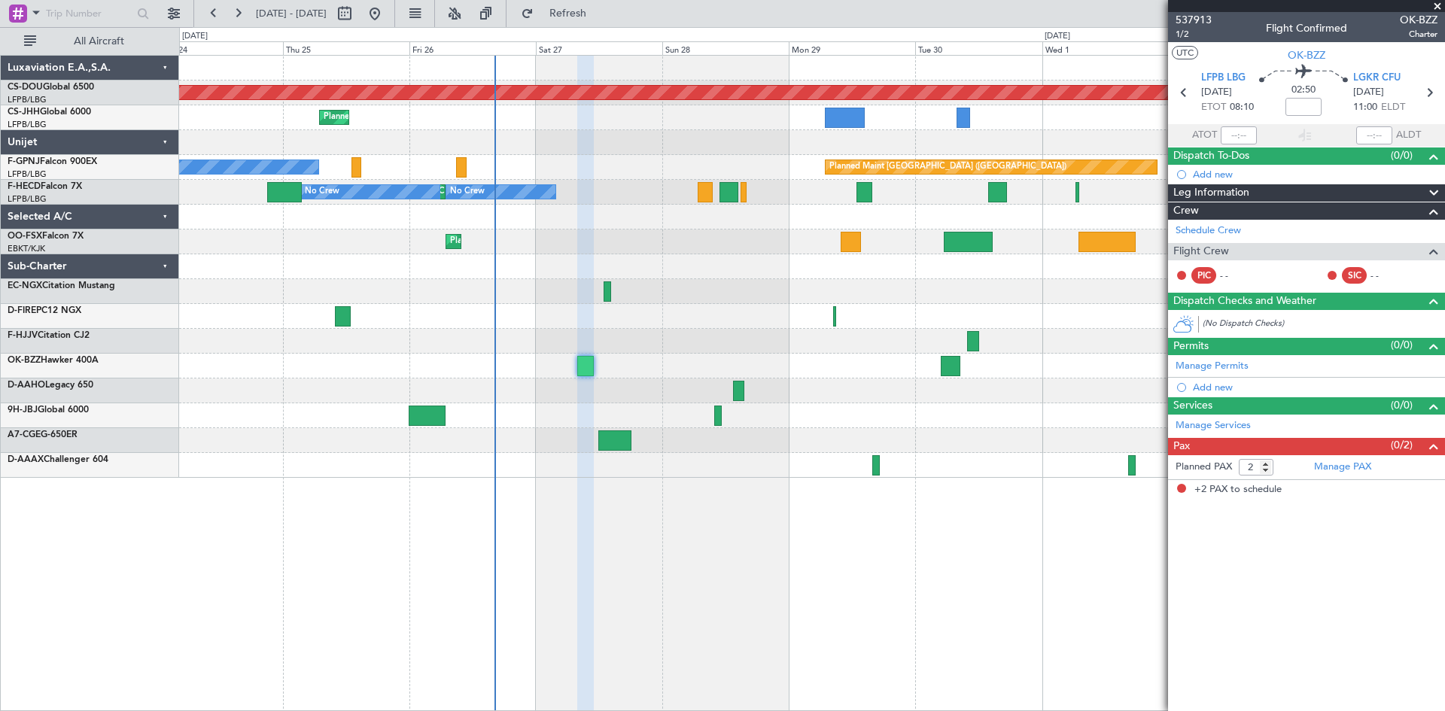  I want to click on span: 1/2, so click(1194, 34).